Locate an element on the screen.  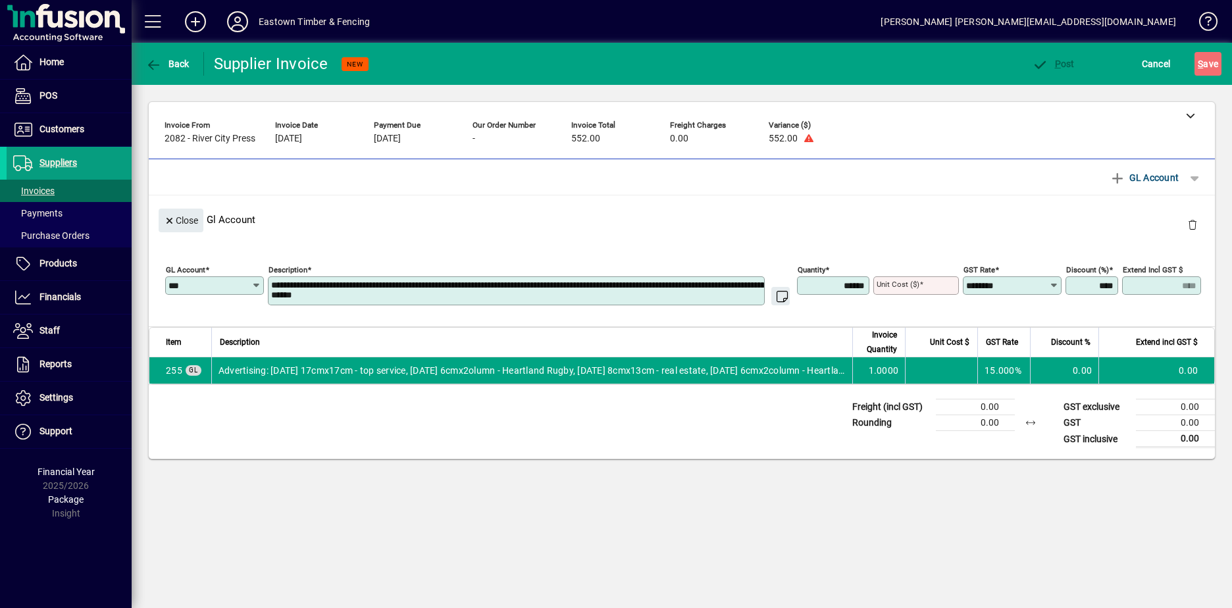
a: Customers is located at coordinates (69, 130).